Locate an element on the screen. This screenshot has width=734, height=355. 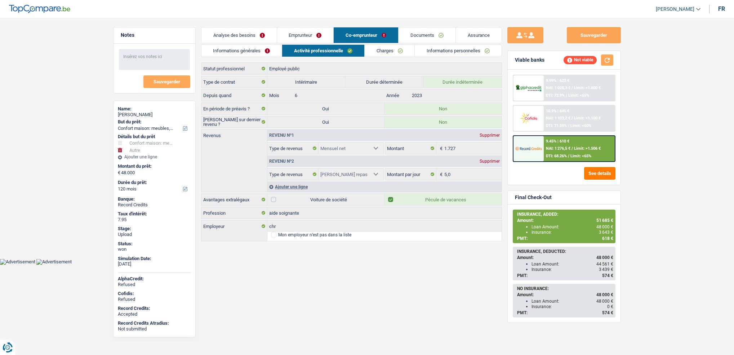
a: Informations générales is located at coordinates (242, 50).